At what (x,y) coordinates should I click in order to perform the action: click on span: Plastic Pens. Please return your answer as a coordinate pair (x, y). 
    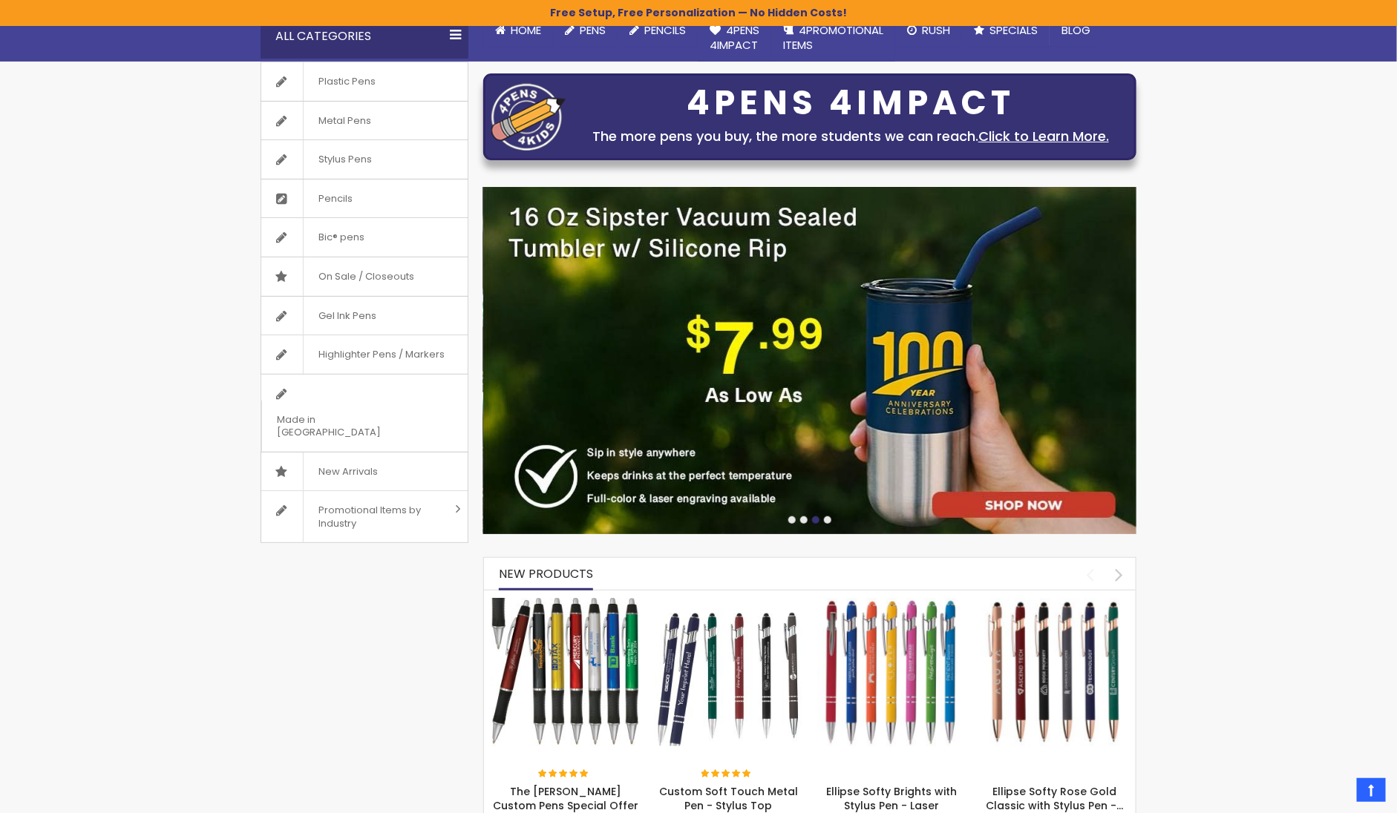
    Looking at the image, I should click on (347, 82).